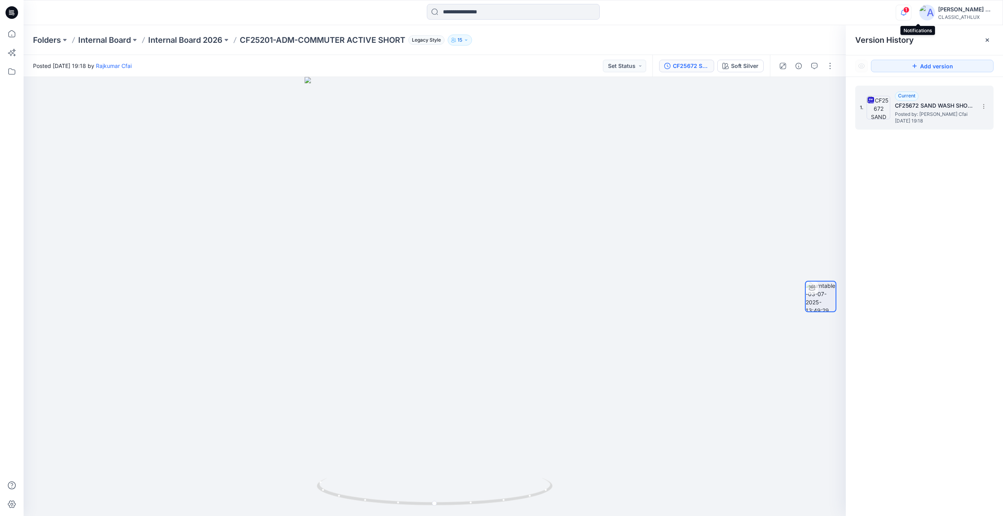 This screenshot has width=1003, height=516. Describe the element at coordinates (820, 297) in the screenshot. I see `img: turntable-03-07-2025-13:49:29` at that location.